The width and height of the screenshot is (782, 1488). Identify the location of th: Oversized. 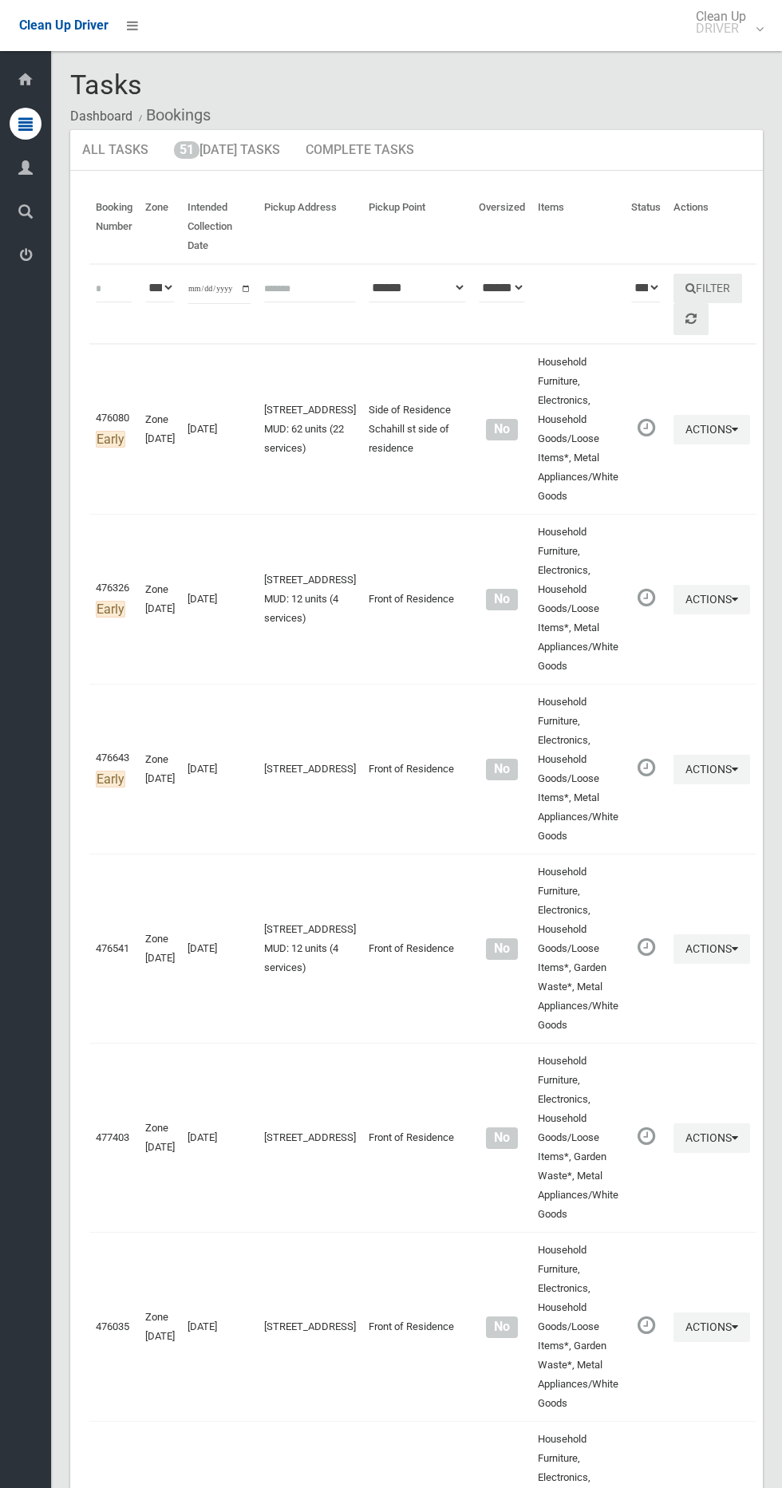
(502, 227).